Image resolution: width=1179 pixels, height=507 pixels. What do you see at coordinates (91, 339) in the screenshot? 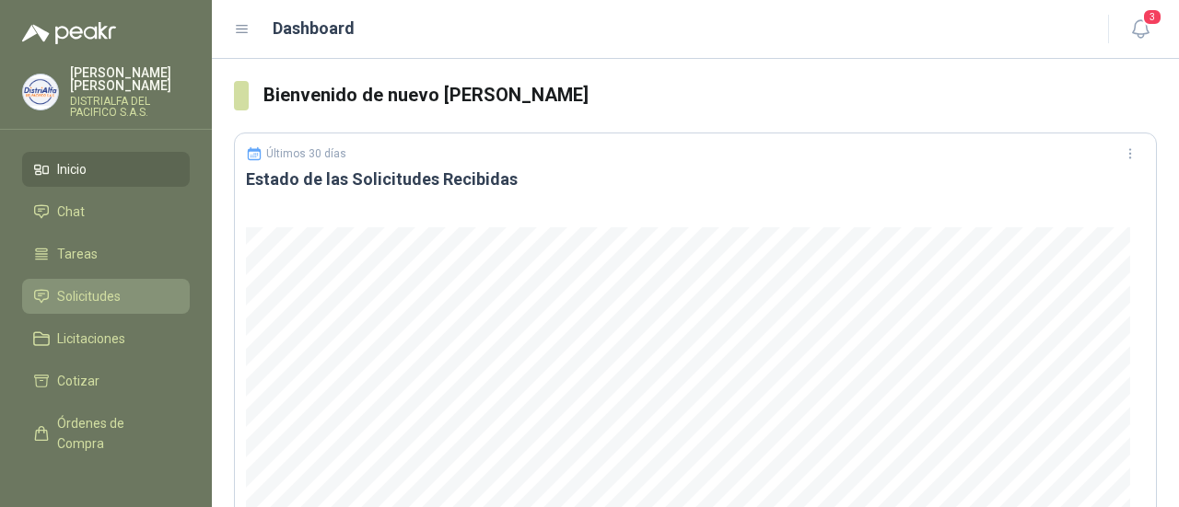
I see `span: Licitaciones` at bounding box center [91, 339].